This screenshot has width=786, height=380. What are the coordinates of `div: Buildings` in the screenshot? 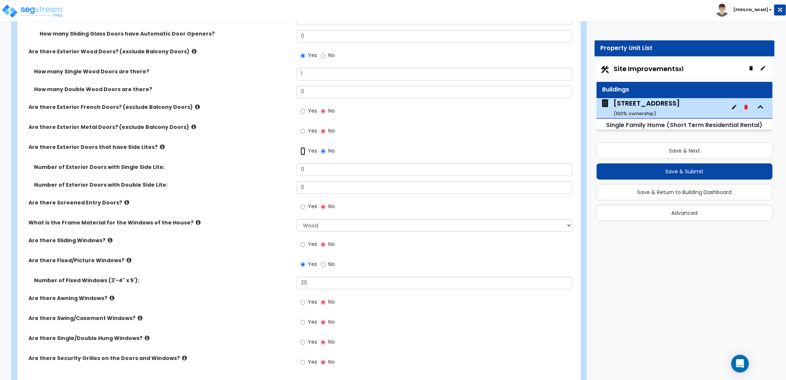 It's located at (685, 90).